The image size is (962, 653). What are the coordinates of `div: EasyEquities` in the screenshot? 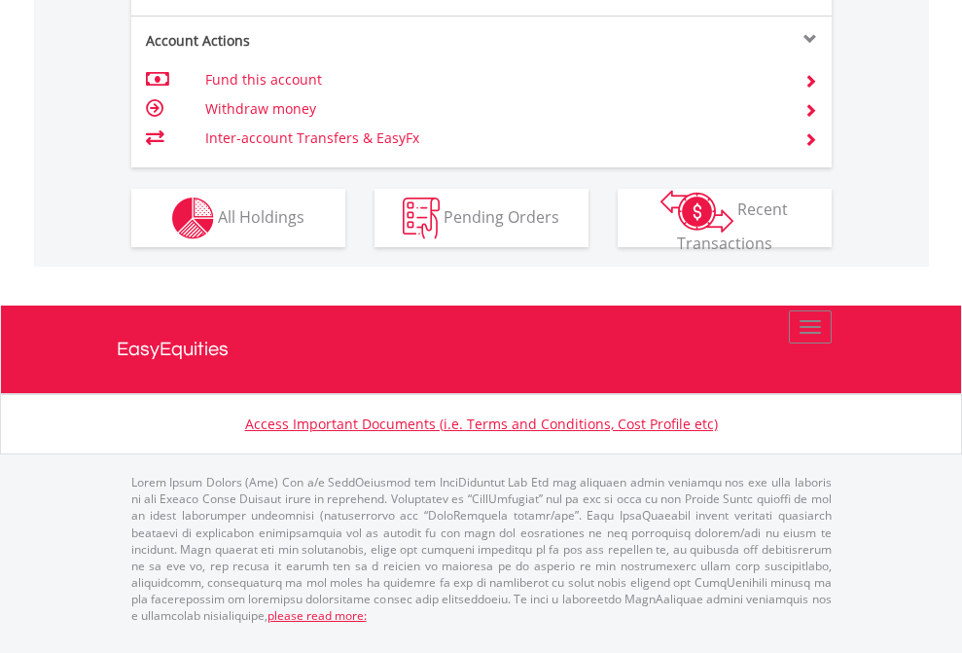 It's located at (482, 349).